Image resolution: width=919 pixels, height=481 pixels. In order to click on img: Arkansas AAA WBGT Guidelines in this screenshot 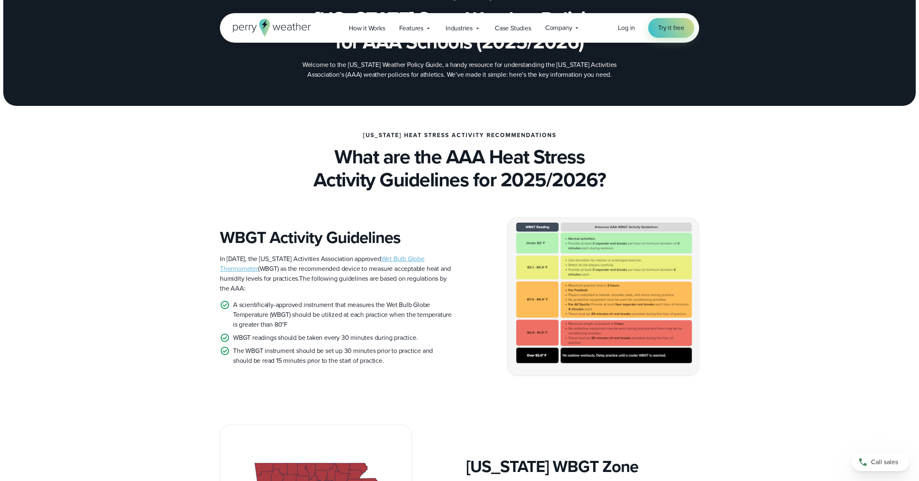, I will do `click(603, 296)`.